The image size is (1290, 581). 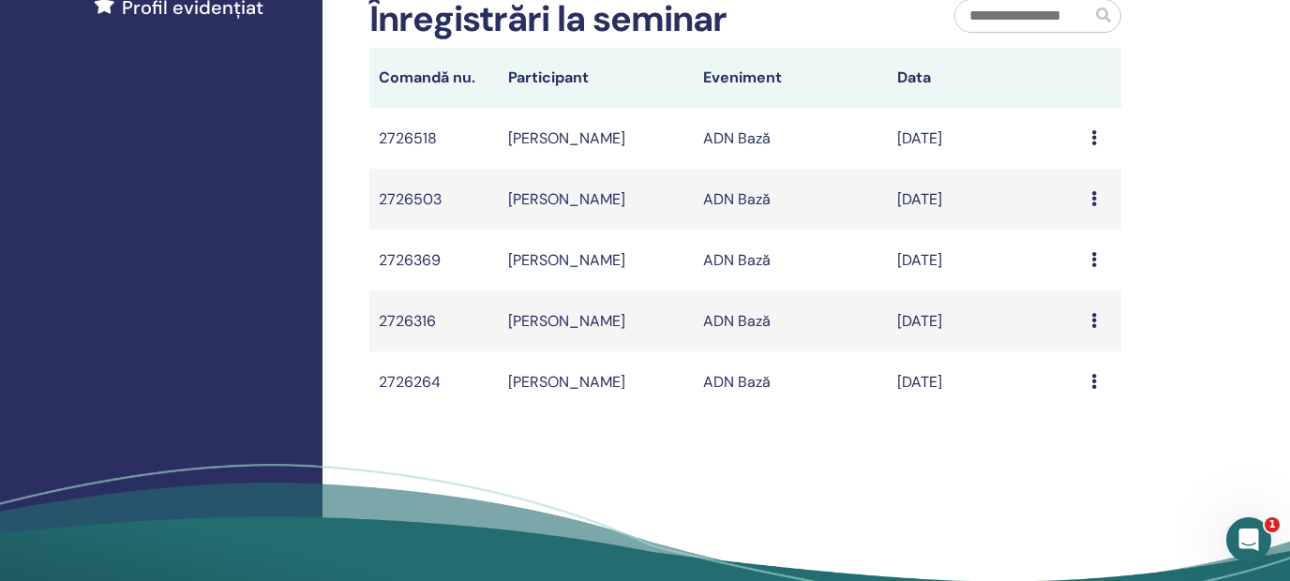 I want to click on td: 2726518, so click(x=434, y=138).